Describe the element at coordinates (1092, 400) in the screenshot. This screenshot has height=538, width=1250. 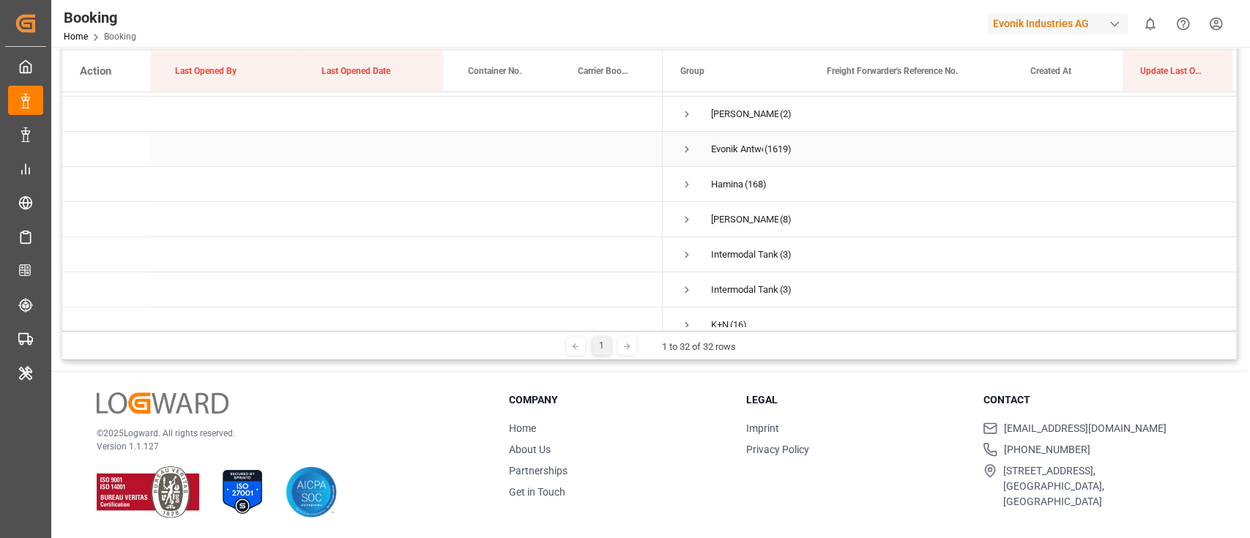
I see `h3: Contact` at that location.